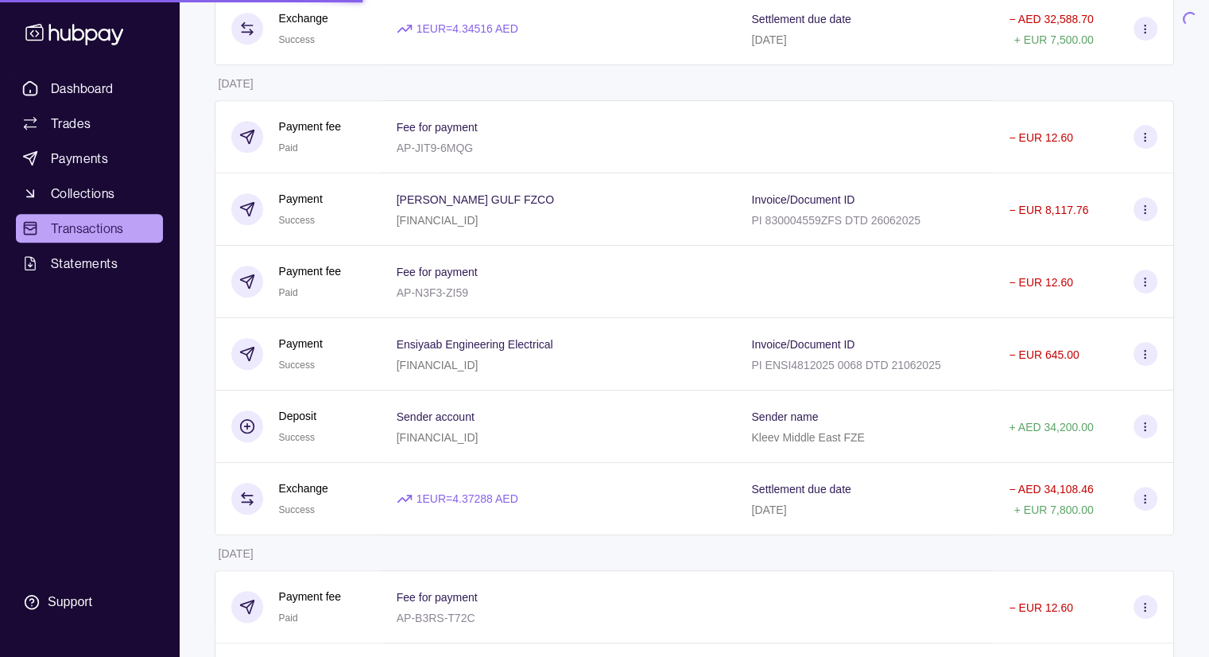  Describe the element at coordinates (70, 602) in the screenshot. I see `div: Support` at that location.